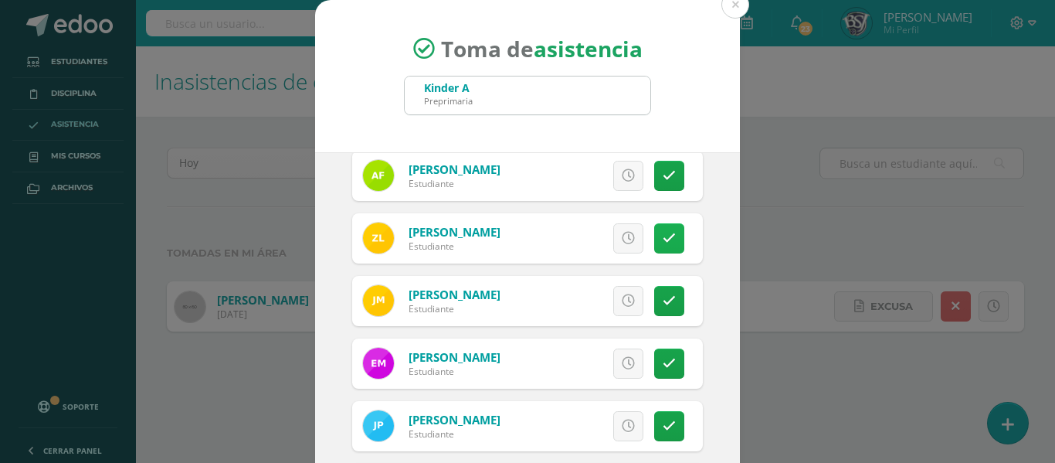 The height and width of the screenshot is (463, 1055). What do you see at coordinates (448, 100) in the screenshot?
I see `div: Preprimaria` at bounding box center [448, 100].